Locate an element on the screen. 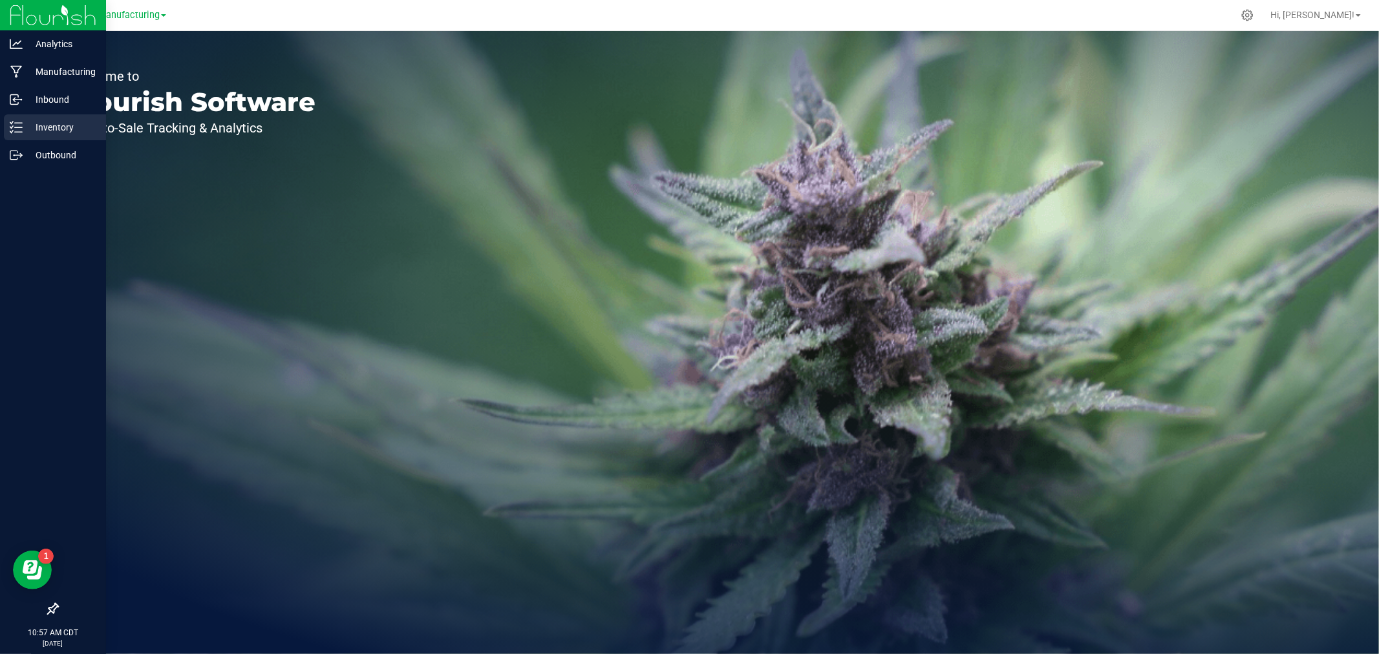 The width and height of the screenshot is (1379, 654). inline-svg: Manufacturing is located at coordinates (16, 72).